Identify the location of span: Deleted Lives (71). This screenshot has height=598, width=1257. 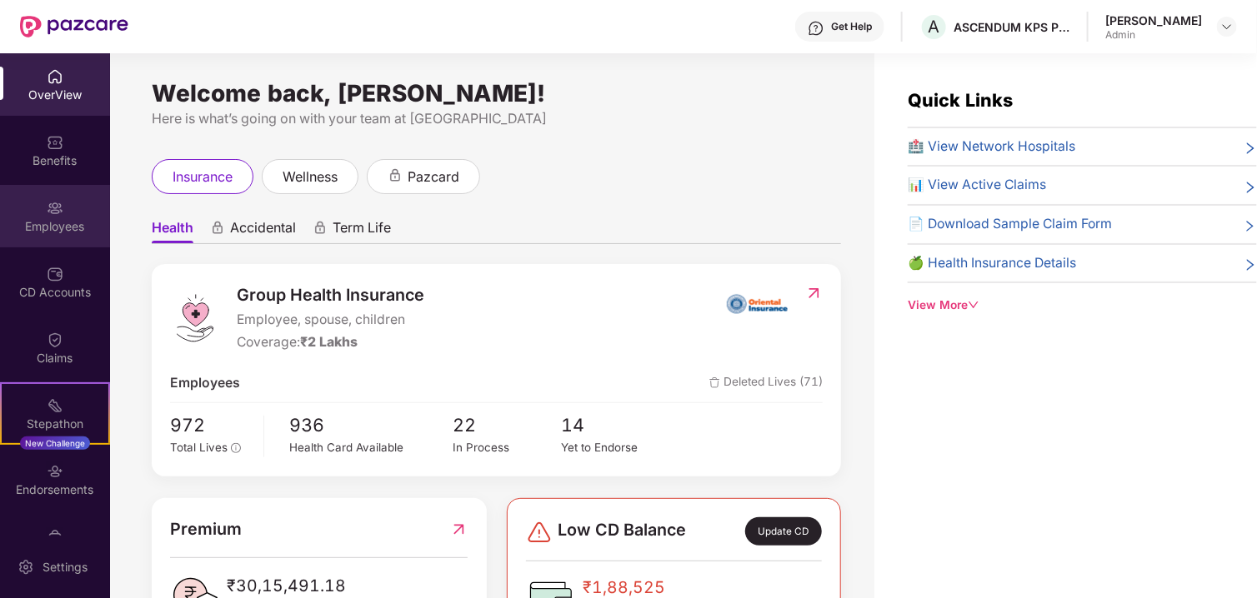
(766, 383).